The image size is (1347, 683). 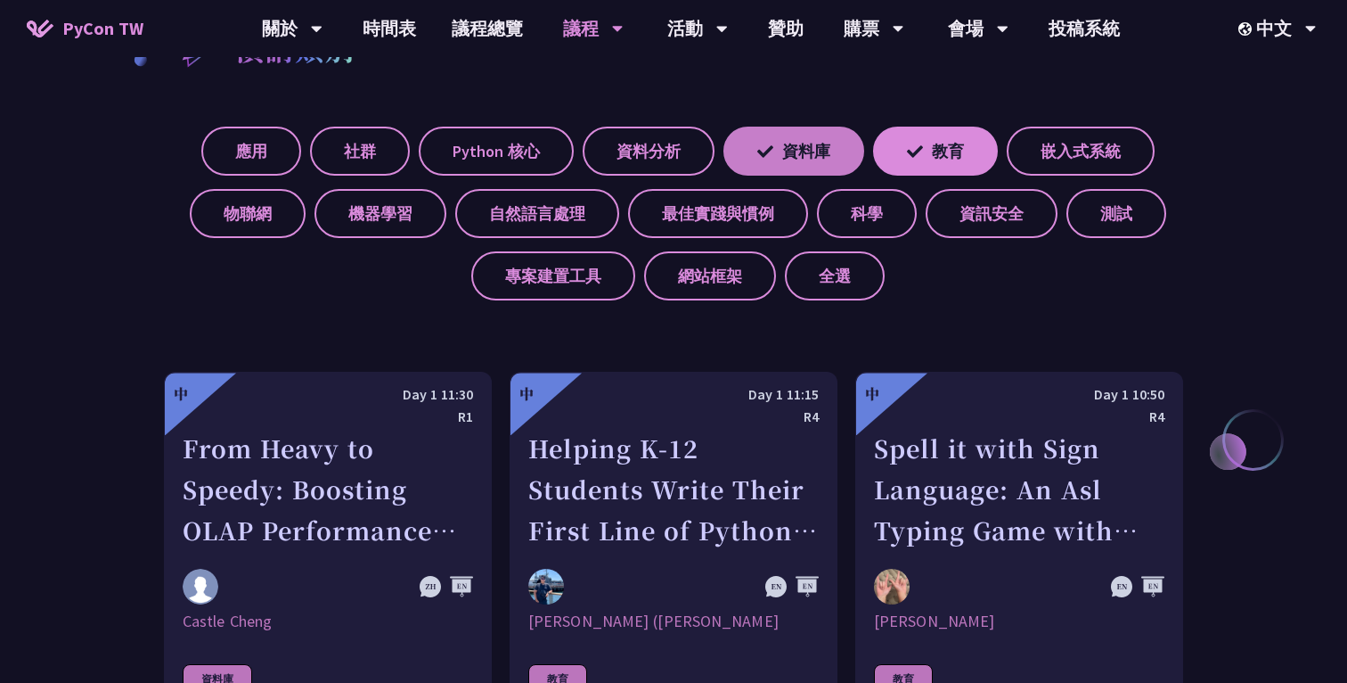 What do you see at coordinates (328, 489) in the screenshot?
I see `div: From Heavy to Speedy: Boosting OLAP Performance with Spark Variant Shredding` at bounding box center [328, 489].